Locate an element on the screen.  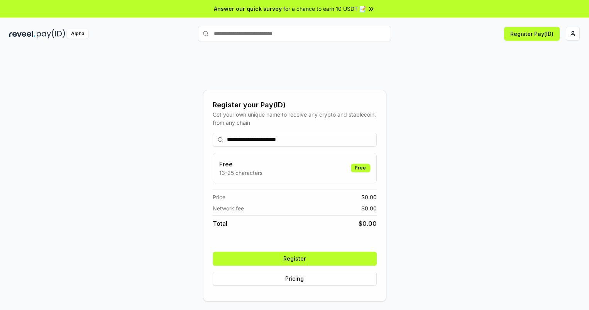
button: Pricing is located at coordinates (294, 278).